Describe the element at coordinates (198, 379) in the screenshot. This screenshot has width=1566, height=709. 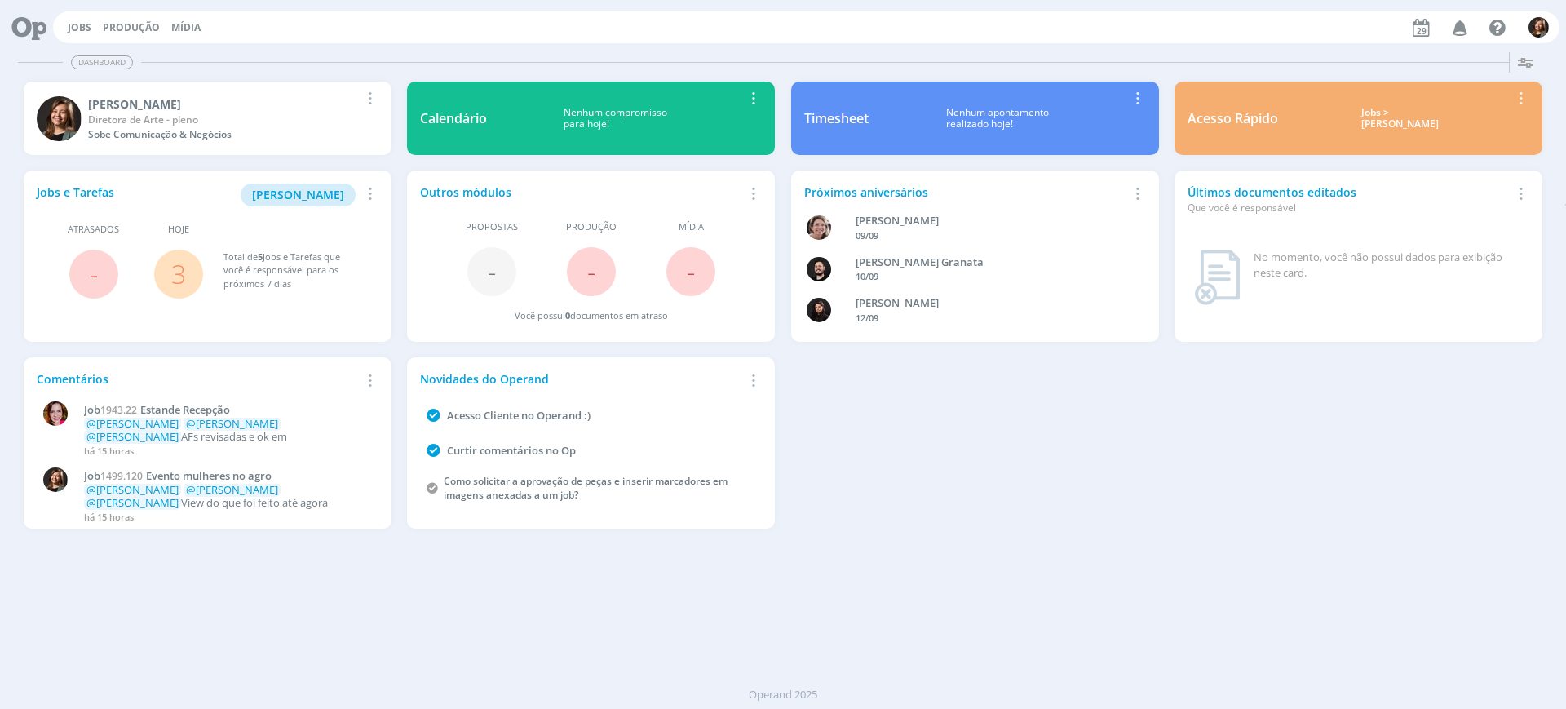
I see `div: Comentários` at that location.